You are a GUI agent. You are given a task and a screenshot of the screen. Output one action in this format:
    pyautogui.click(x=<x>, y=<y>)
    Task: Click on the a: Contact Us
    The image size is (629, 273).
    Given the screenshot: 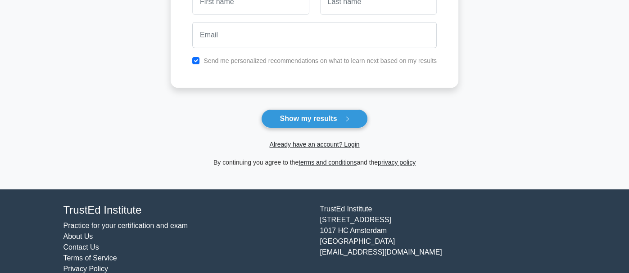 What is the action you would take?
    pyautogui.click(x=81, y=247)
    